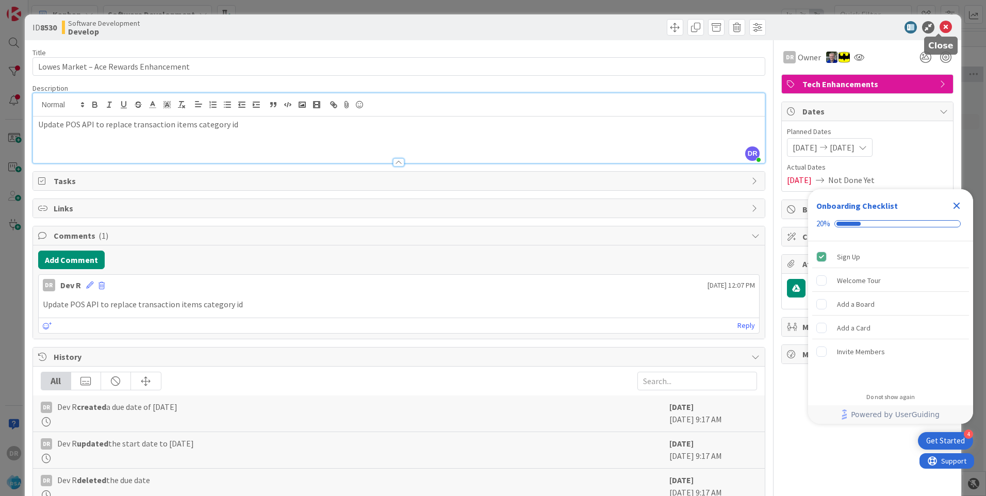 This screenshot has width=986, height=496. What do you see at coordinates (34, 8) in the screenshot?
I see `span: Support` at bounding box center [34, 8].